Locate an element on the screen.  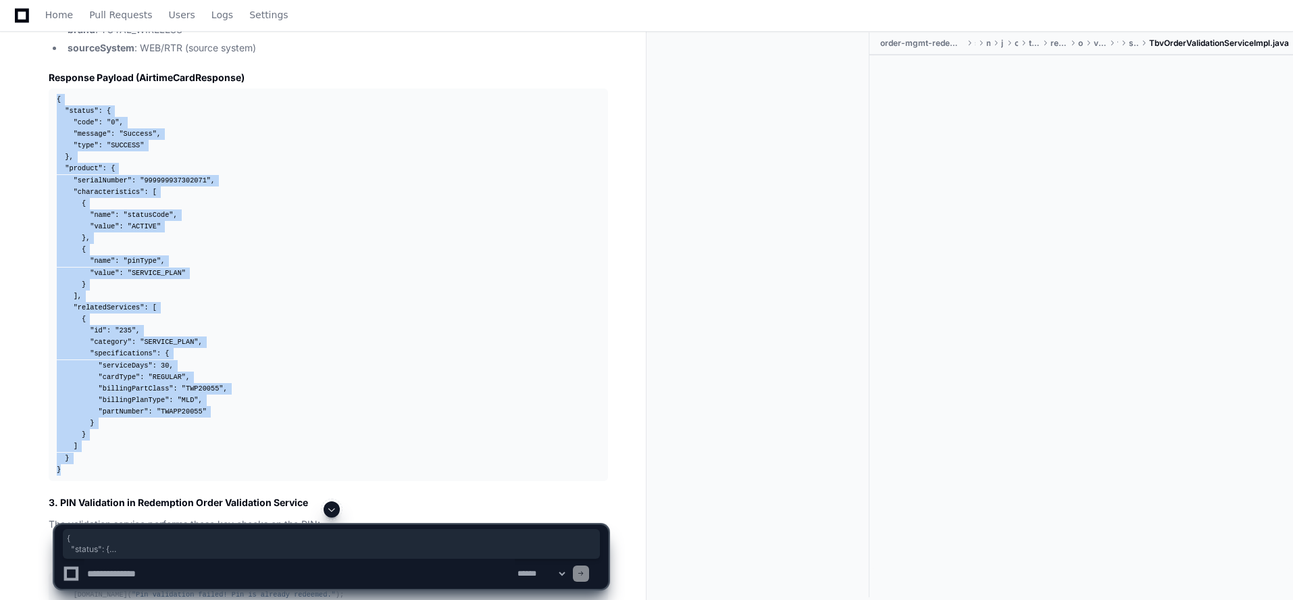
span: Settings is located at coordinates (268, 15).